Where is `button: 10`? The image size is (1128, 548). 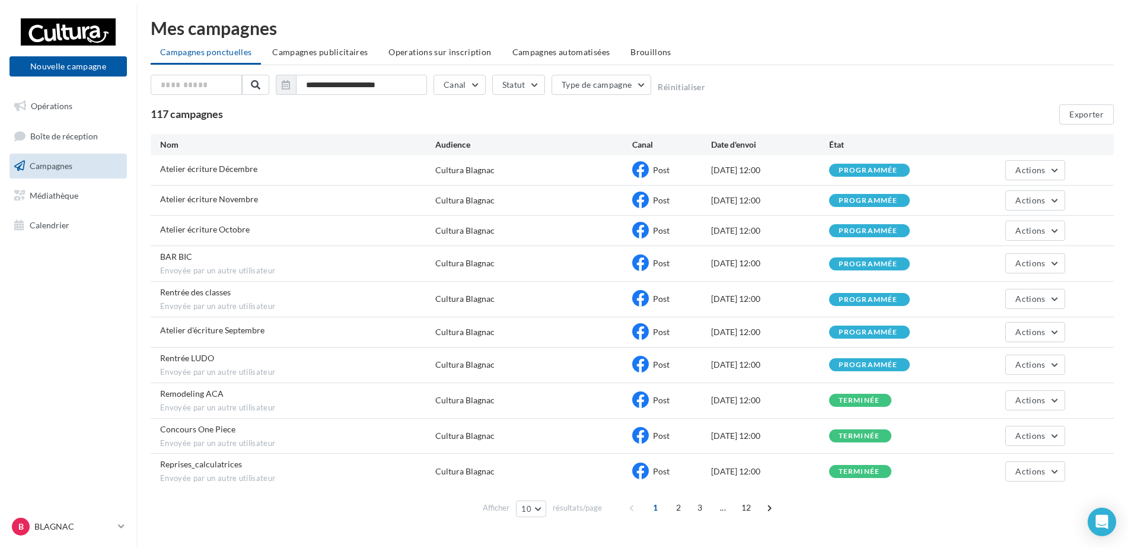 button: 10 is located at coordinates (531, 509).